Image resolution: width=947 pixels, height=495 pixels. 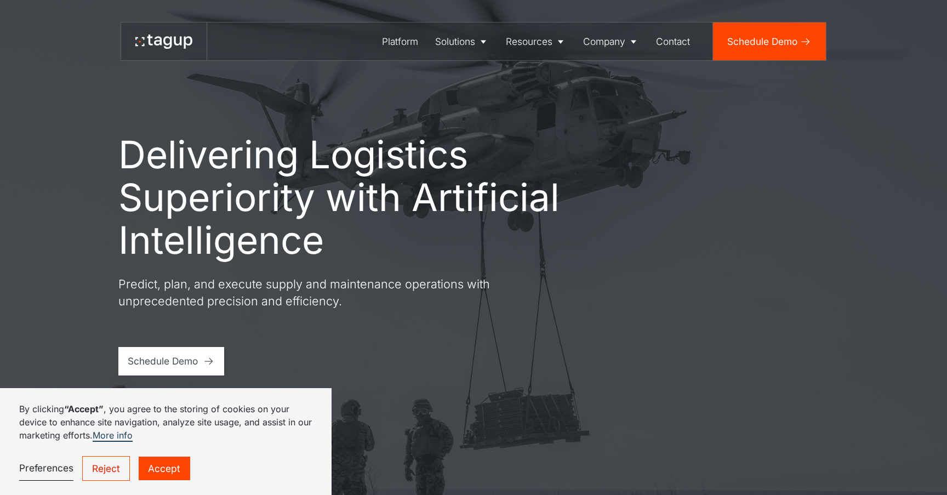 I want to click on a: Resources, so click(x=536, y=41).